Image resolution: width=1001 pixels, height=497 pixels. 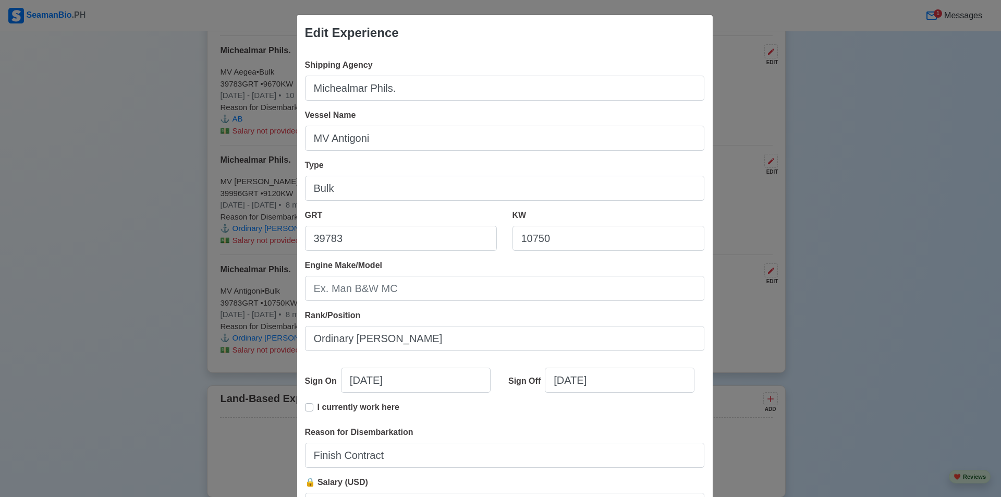 What do you see at coordinates (343, 265) in the screenshot?
I see `span: Engine Make/Model` at bounding box center [343, 265].